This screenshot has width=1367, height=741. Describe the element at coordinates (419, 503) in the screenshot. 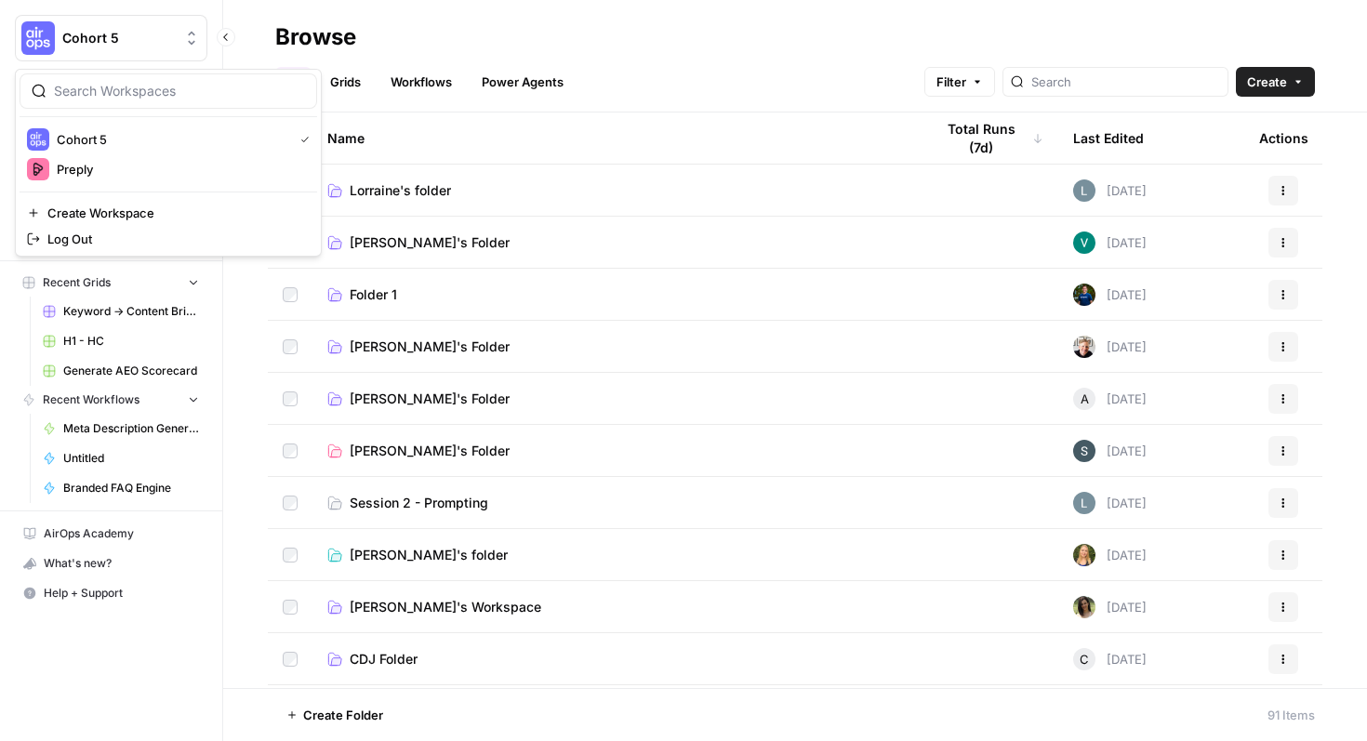

I see `span: Session 2 - Prompting` at that location.